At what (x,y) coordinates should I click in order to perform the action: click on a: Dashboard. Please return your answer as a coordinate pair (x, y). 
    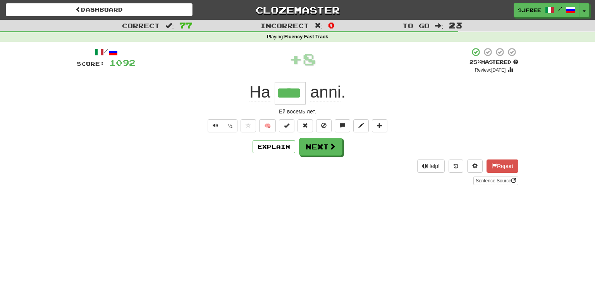
    Looking at the image, I should click on (99, 10).